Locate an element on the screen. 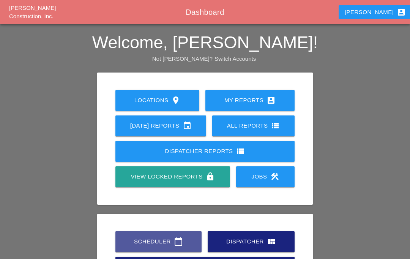 This screenshot has height=259, width=410. a: Switch Accounts is located at coordinates (235, 58).